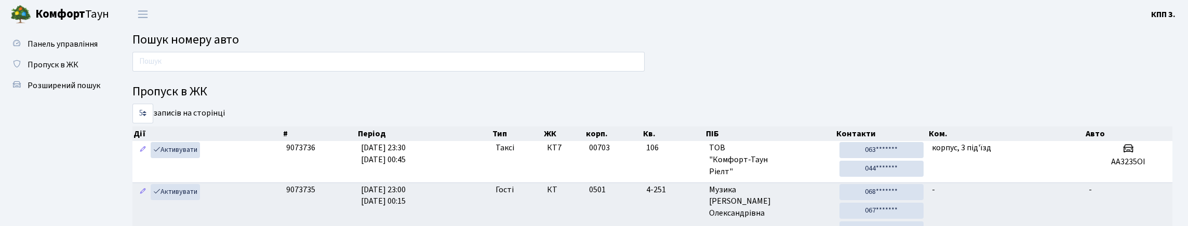 Image resolution: width=1188 pixels, height=226 pixels. What do you see at coordinates (563, 134) in the screenshot?
I see `th: ЖК` at bounding box center [563, 134].